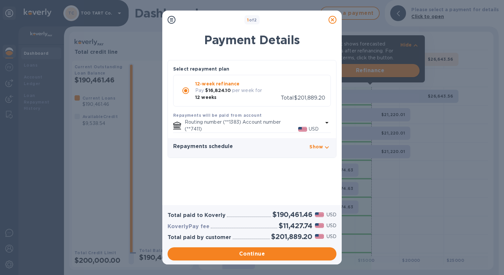 The image size is (504, 275). I want to click on p: Show, so click(316, 147).